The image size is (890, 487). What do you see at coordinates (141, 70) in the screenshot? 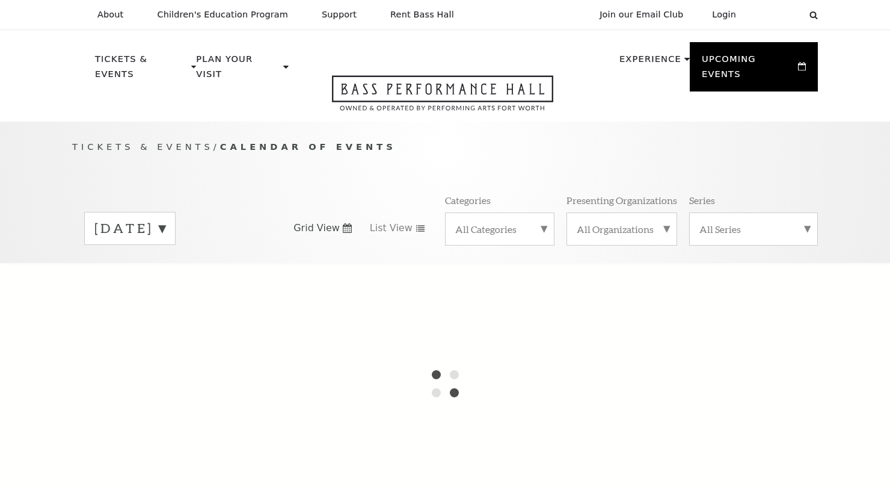
I see `p: Tickets & Events` at bounding box center [141, 70].